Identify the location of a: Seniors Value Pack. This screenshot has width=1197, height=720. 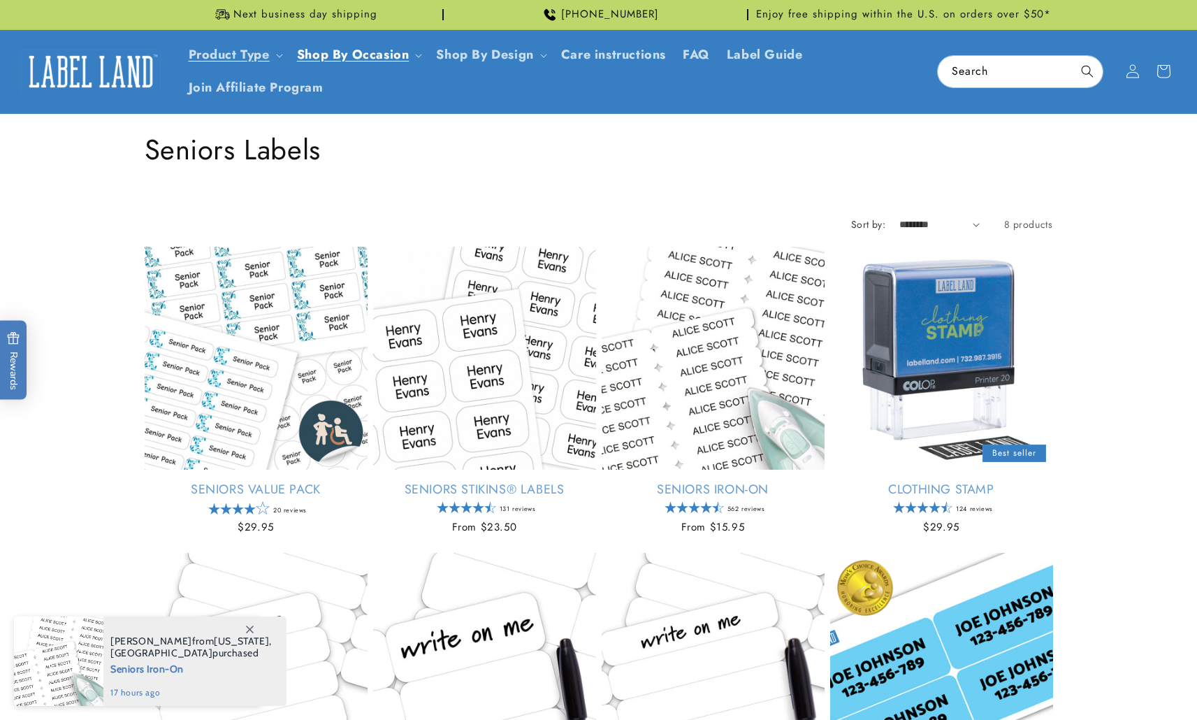
(256, 489).